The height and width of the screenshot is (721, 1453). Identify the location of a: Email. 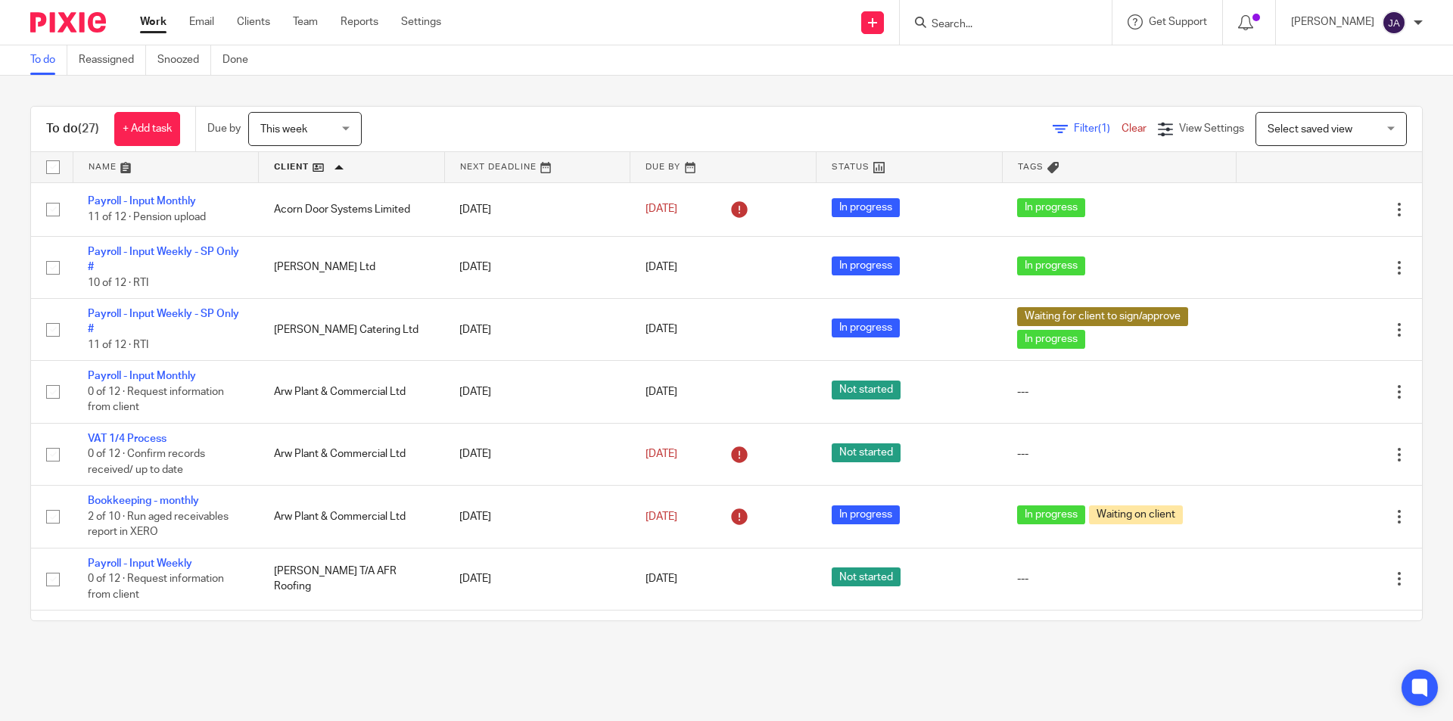
(201, 22).